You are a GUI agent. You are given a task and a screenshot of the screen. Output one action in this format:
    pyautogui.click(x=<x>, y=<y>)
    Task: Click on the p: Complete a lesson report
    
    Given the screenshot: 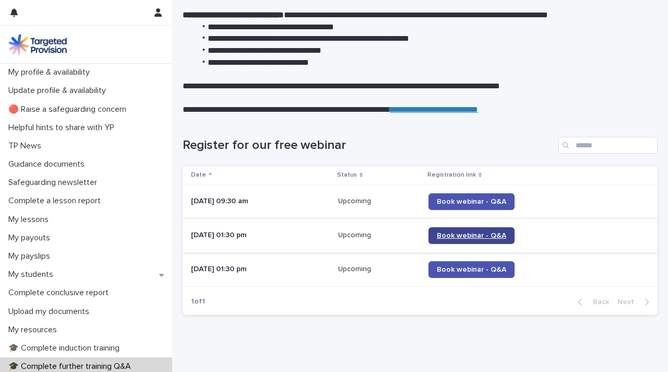 What is the action you would take?
    pyautogui.click(x=56, y=201)
    